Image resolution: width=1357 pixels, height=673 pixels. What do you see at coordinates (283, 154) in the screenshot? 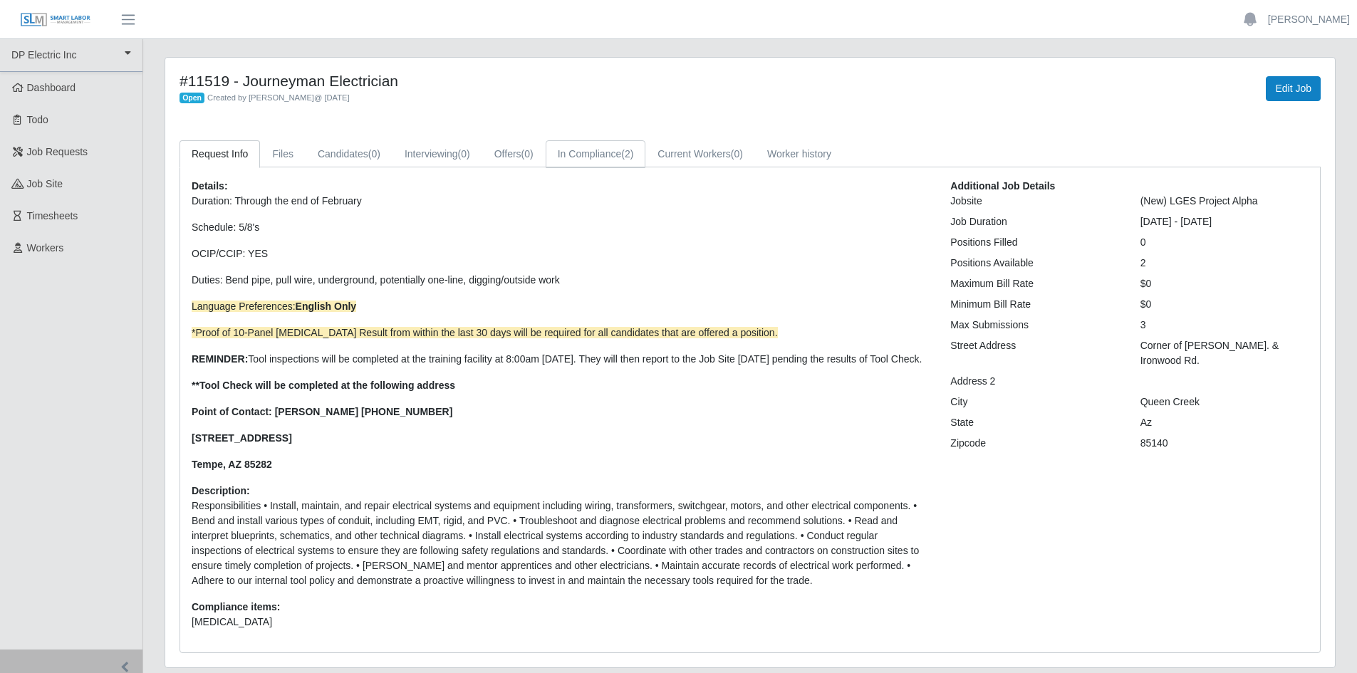
I see `a: Files` at bounding box center [283, 154].